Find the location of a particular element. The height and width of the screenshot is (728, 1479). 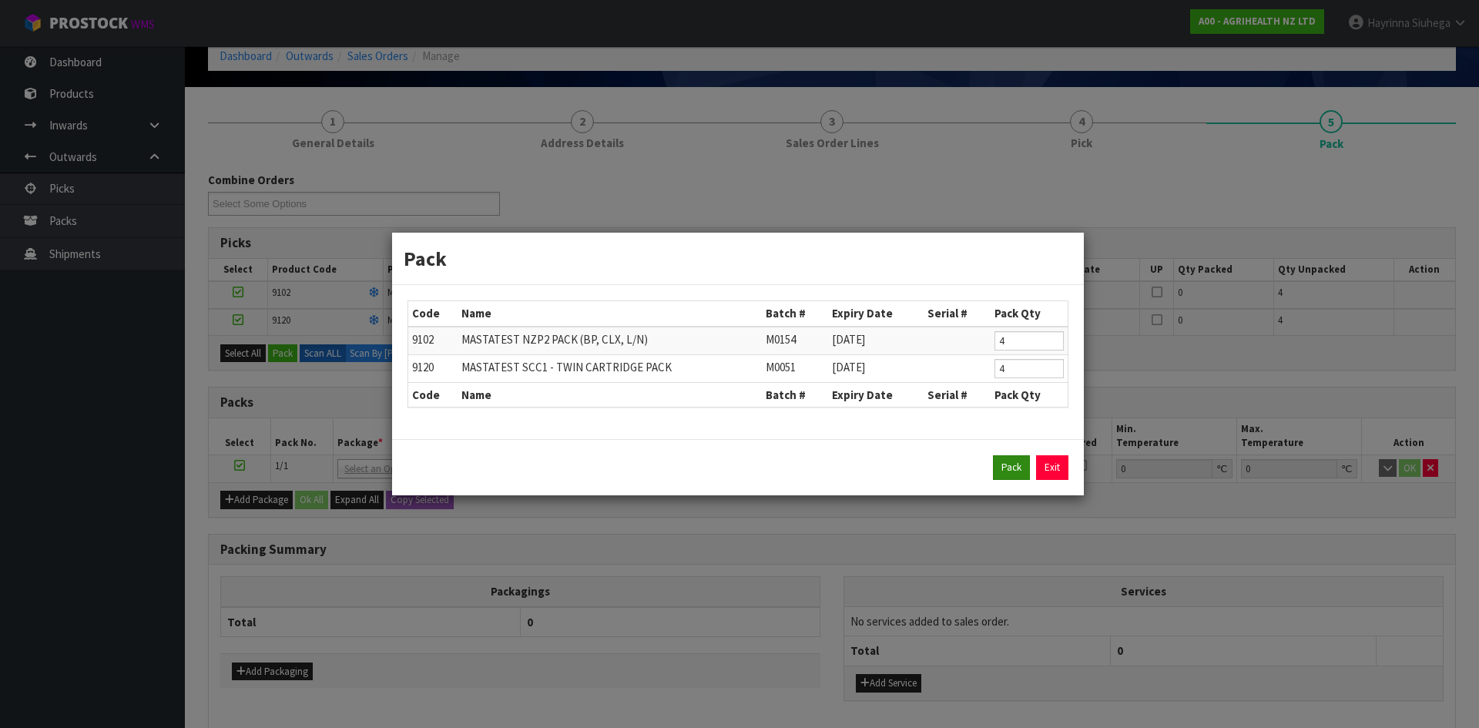

span: MASTATEST SCC1 - TWIN CARTRIDGE PACK is located at coordinates (566, 367).